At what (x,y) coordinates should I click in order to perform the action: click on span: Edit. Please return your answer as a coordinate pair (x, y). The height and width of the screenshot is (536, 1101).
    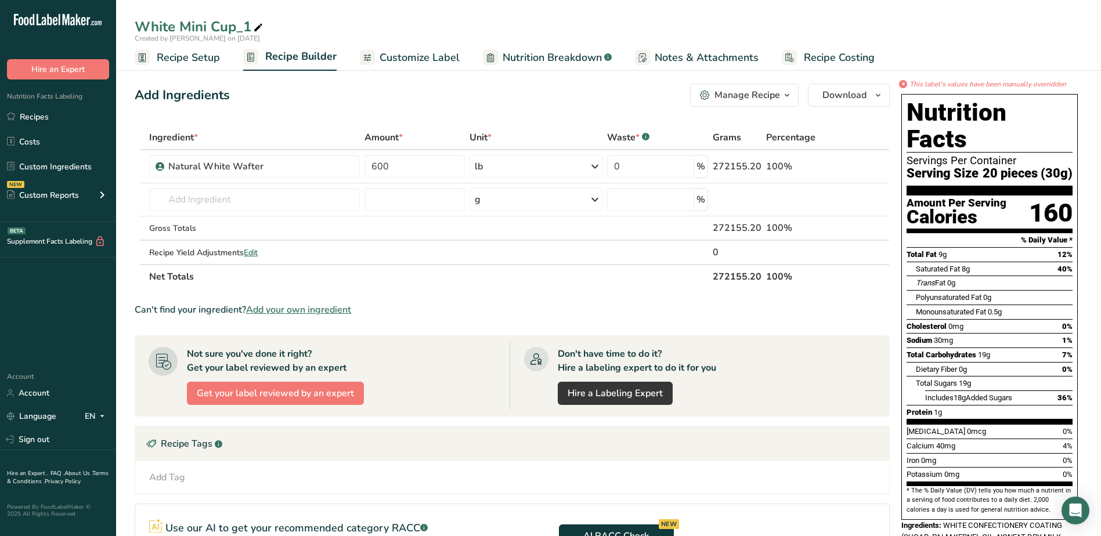
    Looking at the image, I should click on (251, 252).